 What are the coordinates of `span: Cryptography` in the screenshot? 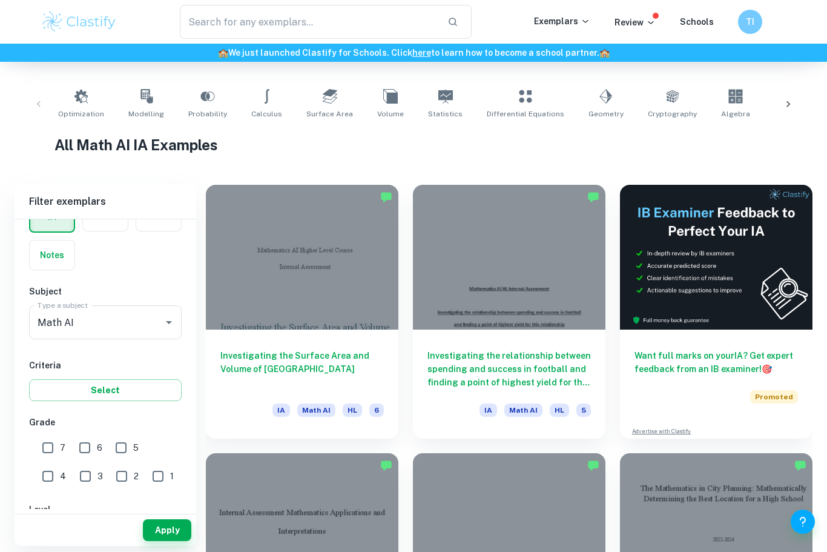 It's located at (672, 114).